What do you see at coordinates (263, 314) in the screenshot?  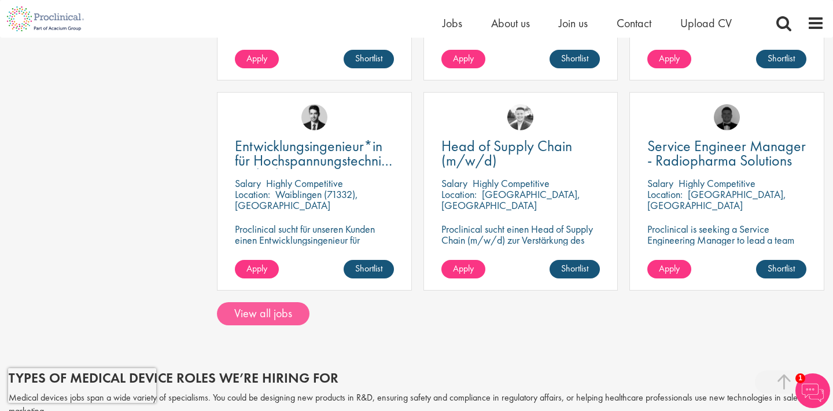 I see `a: View all jobs` at bounding box center [263, 314].